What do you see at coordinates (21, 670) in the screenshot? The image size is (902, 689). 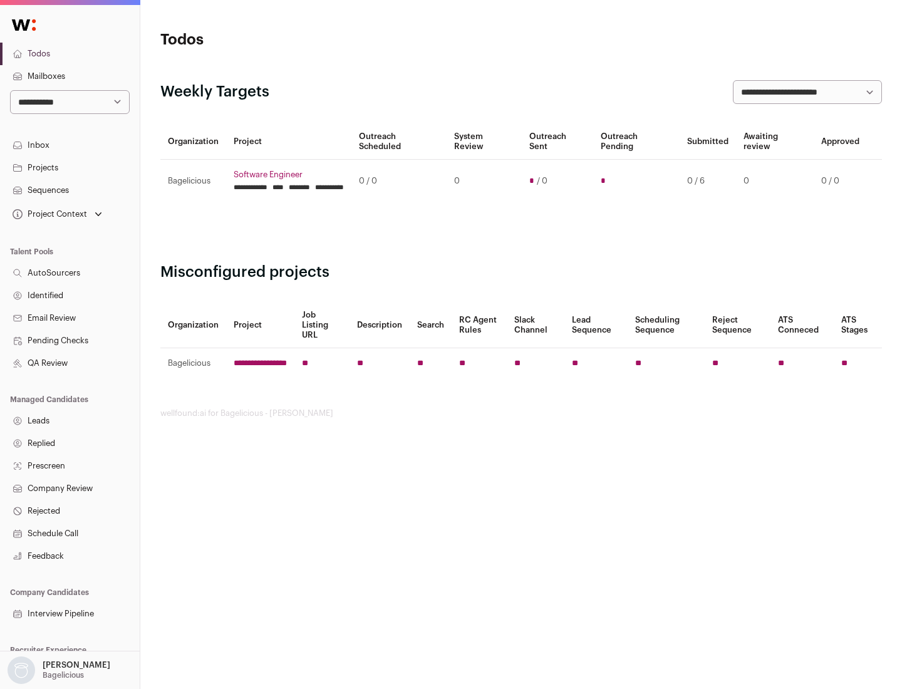 I see `img: nopic.png` at bounding box center [21, 670].